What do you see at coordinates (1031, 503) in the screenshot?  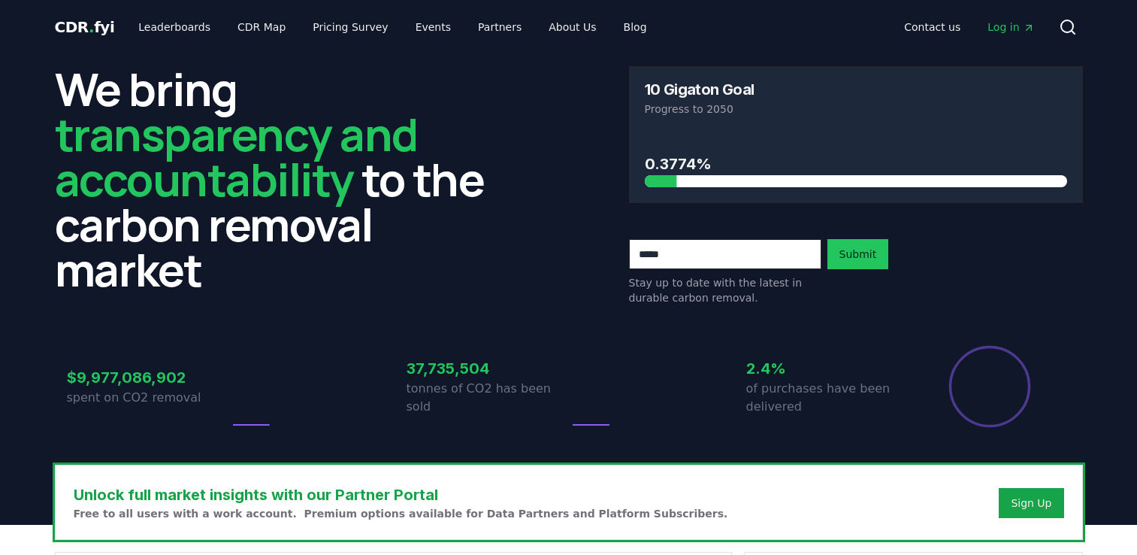 I see `a: Sign Up` at bounding box center [1031, 503].